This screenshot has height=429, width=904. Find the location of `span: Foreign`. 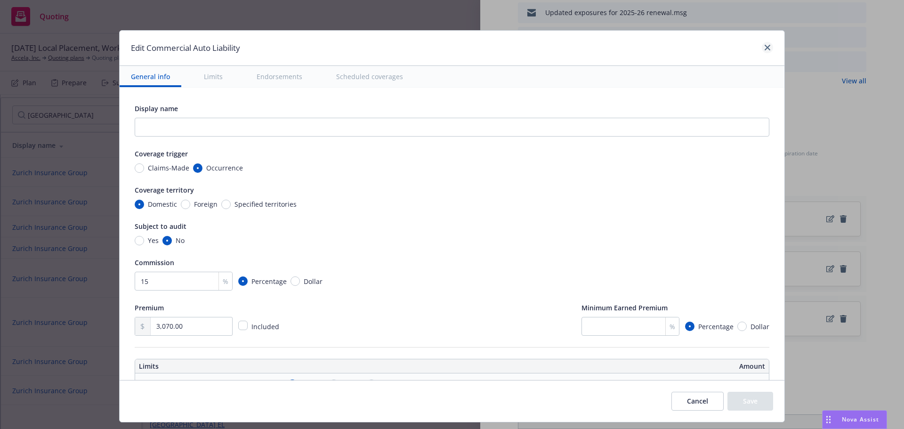

span: Foreign is located at coordinates (206, 204).